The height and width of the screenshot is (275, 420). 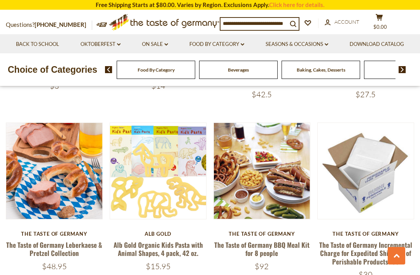 What do you see at coordinates (54, 249) in the screenshot?
I see `a: The Taste of Germany Leberkaese & Pretzel Collection` at bounding box center [54, 249].